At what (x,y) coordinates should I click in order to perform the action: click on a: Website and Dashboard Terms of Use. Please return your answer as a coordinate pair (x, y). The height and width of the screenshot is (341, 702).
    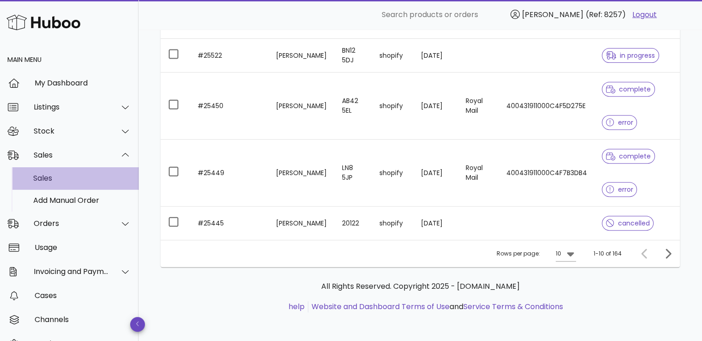
    Looking at the image, I should click on (380, 306).